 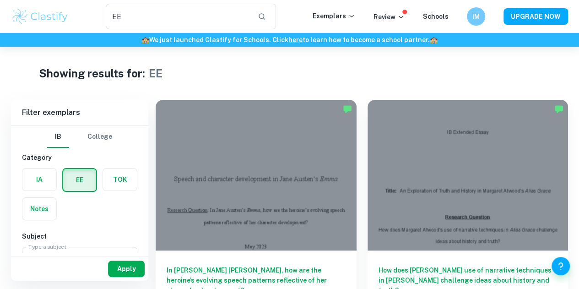 What do you see at coordinates (476, 16) in the screenshot?
I see `button: IM` at bounding box center [476, 16].